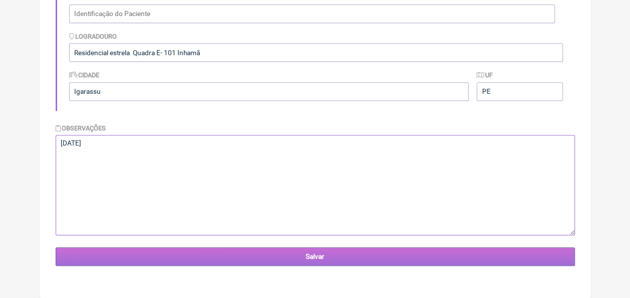 This screenshot has height=298, width=630. I want to click on input: Logradouro, so click(316, 52).